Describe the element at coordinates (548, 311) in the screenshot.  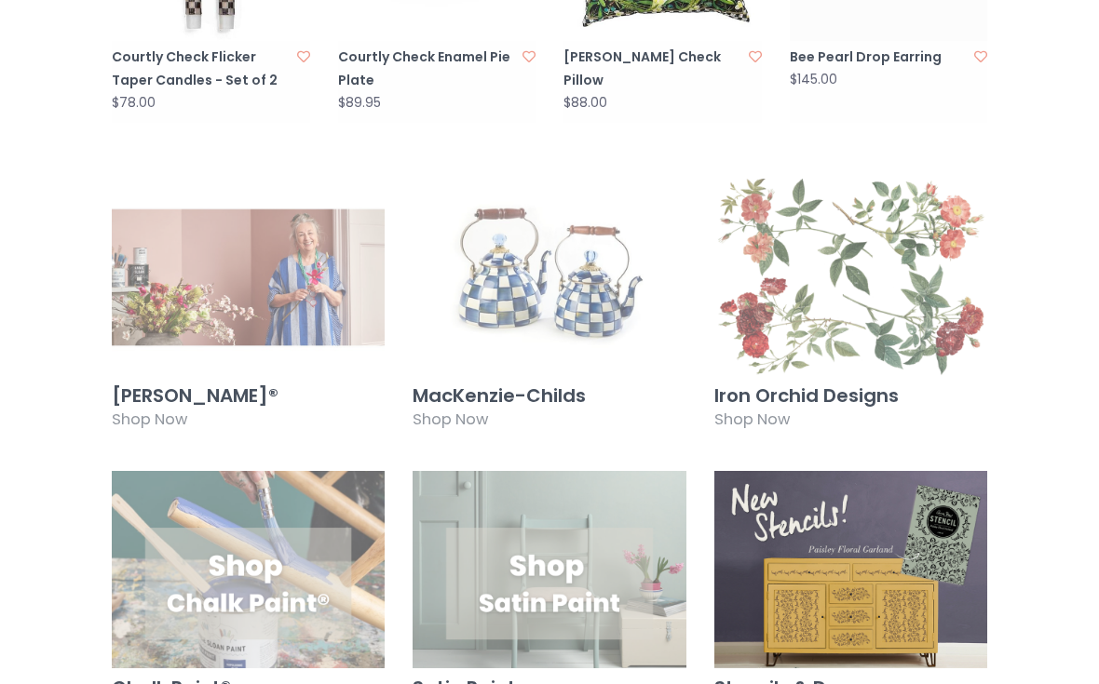
I see `a: MacKenzie-Childs Shop Now` at that location.